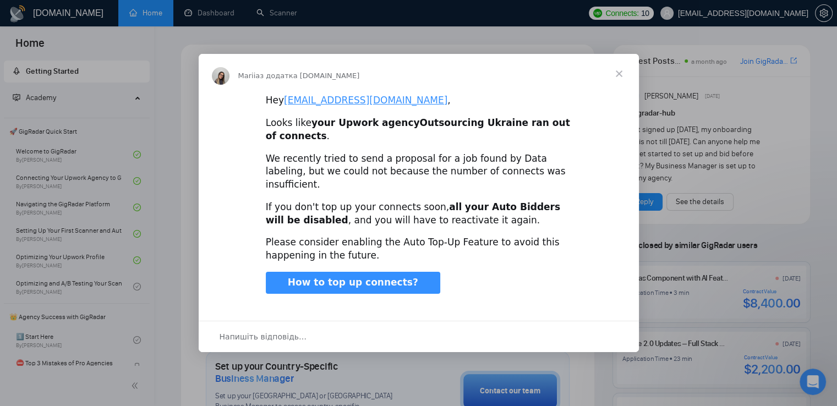 This screenshot has height=406, width=837. I want to click on b: all, so click(455, 207).